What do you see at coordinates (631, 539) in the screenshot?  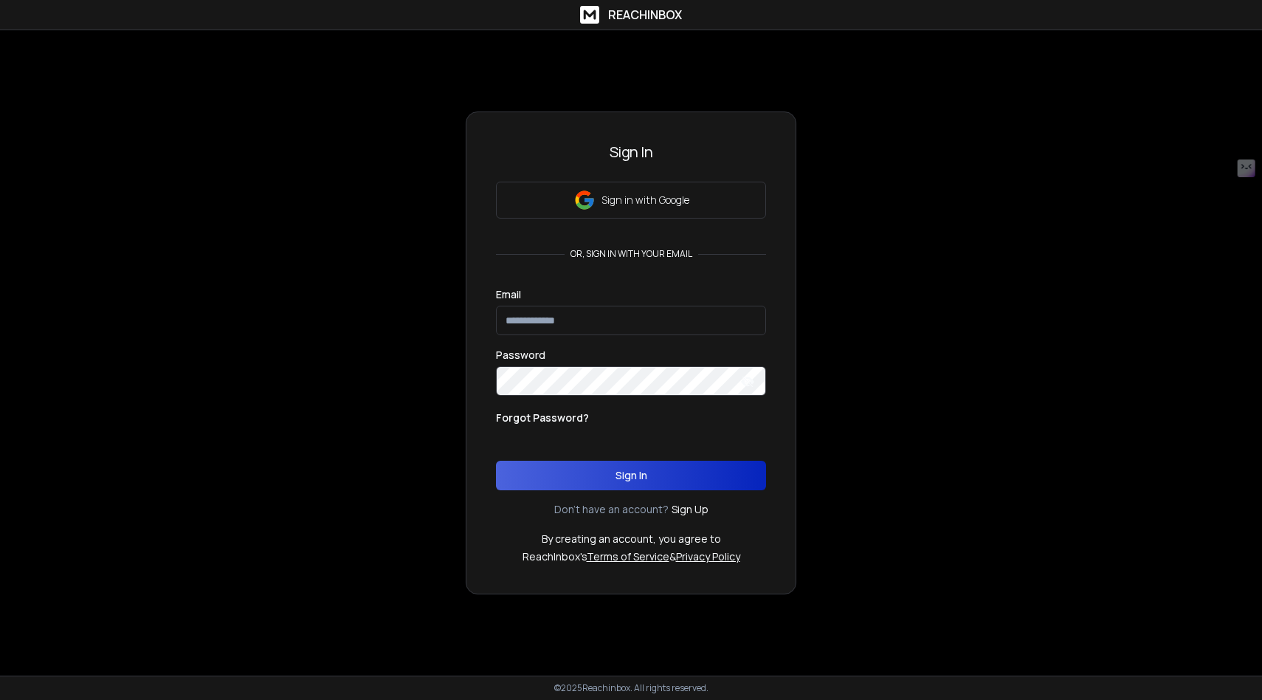 I see `p: By creating an account, you agree to` at bounding box center [631, 539].